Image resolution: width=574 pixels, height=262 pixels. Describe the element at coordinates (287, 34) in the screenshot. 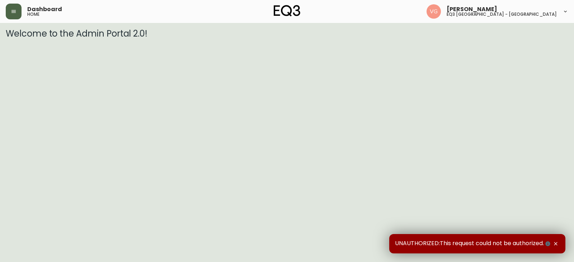

I see `h3: Welcome to the Admin Portal 2.0!` at that location.